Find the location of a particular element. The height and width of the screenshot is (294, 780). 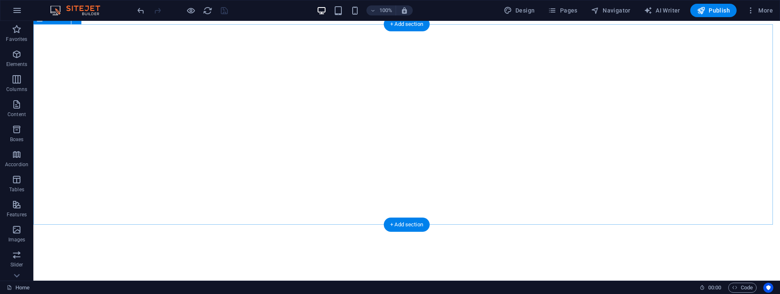

i: On resize automatically adjust zoom level to fit chosen device. is located at coordinates (405, 10).